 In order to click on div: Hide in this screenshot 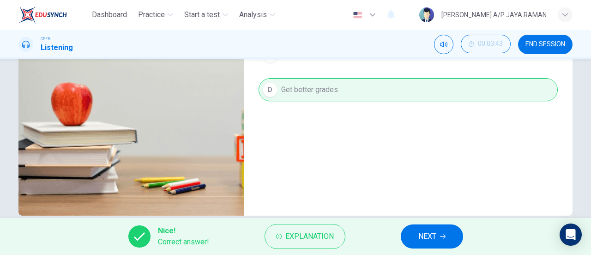, I will do `click(486, 44)`.